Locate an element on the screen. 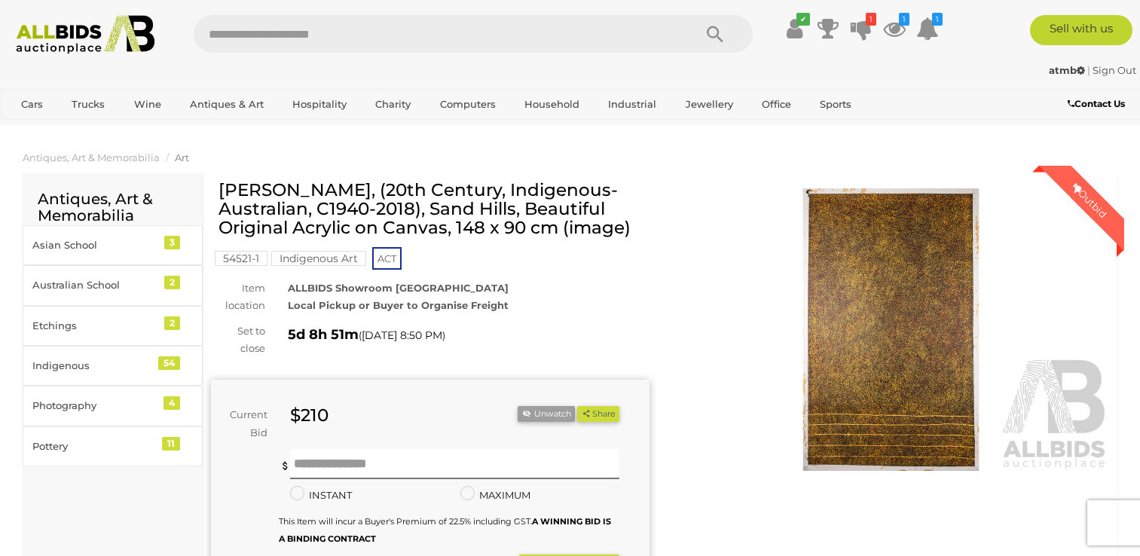  img: Kathleen Petyarre, (20th Century, Indigenous-Australian, C1940-2018), Sand Hills, Beautiful Origi... is located at coordinates (891, 329).